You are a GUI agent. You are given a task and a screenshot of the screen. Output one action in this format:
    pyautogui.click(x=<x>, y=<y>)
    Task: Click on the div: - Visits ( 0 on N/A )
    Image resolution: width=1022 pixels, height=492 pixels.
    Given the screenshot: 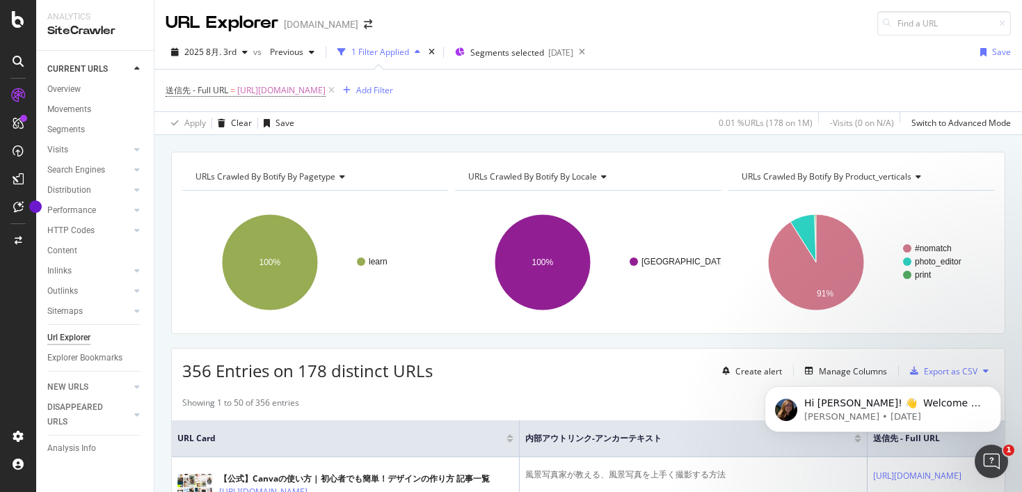 What is the action you would take?
    pyautogui.click(x=862, y=122)
    